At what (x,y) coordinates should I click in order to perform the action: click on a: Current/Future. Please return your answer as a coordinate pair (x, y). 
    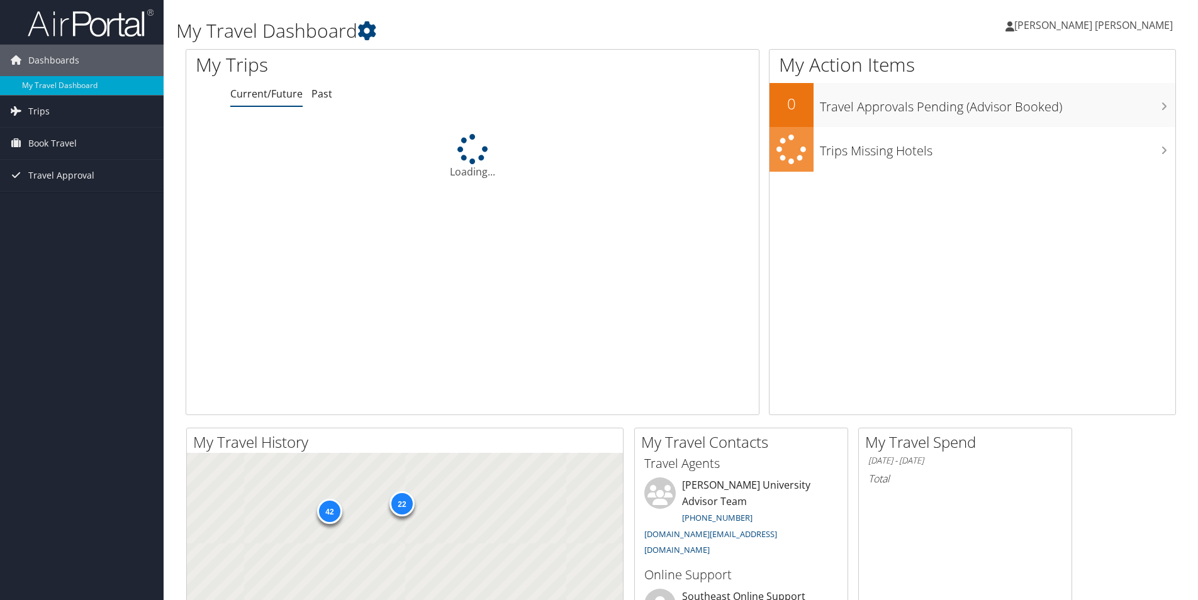
    Looking at the image, I should click on (266, 94).